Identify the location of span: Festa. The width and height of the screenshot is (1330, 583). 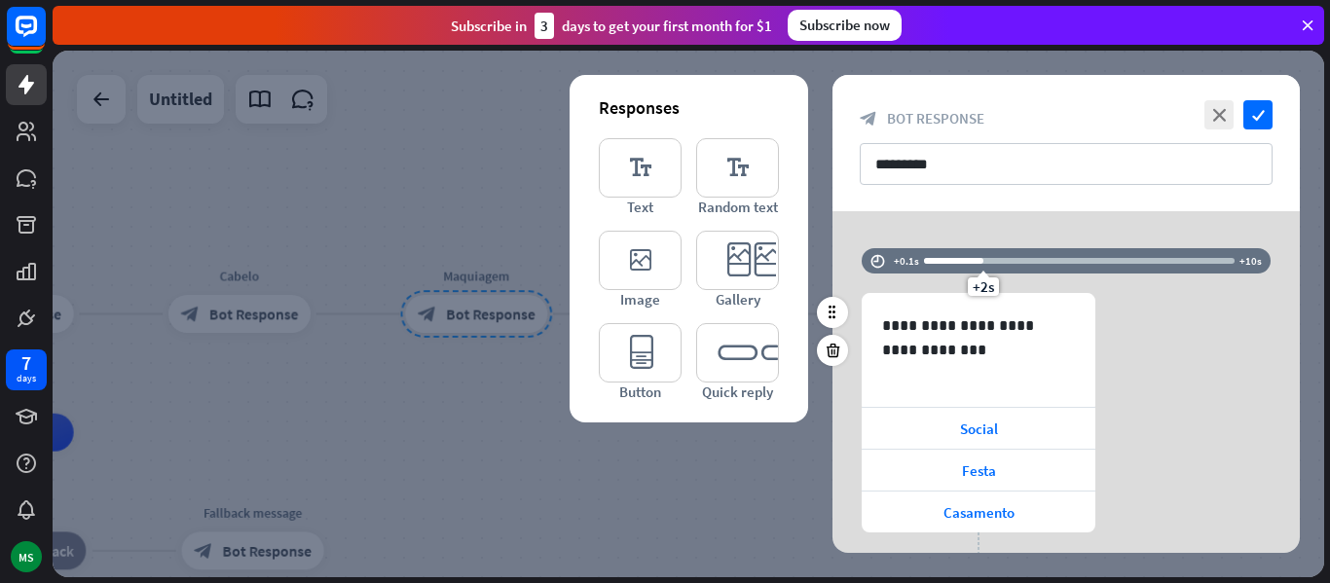
(978, 470).